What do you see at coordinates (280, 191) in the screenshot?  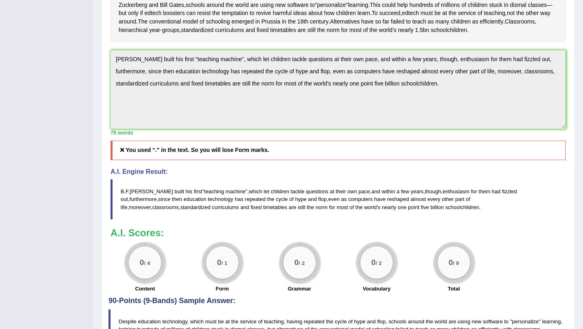 I see `span: children` at bounding box center [280, 191].